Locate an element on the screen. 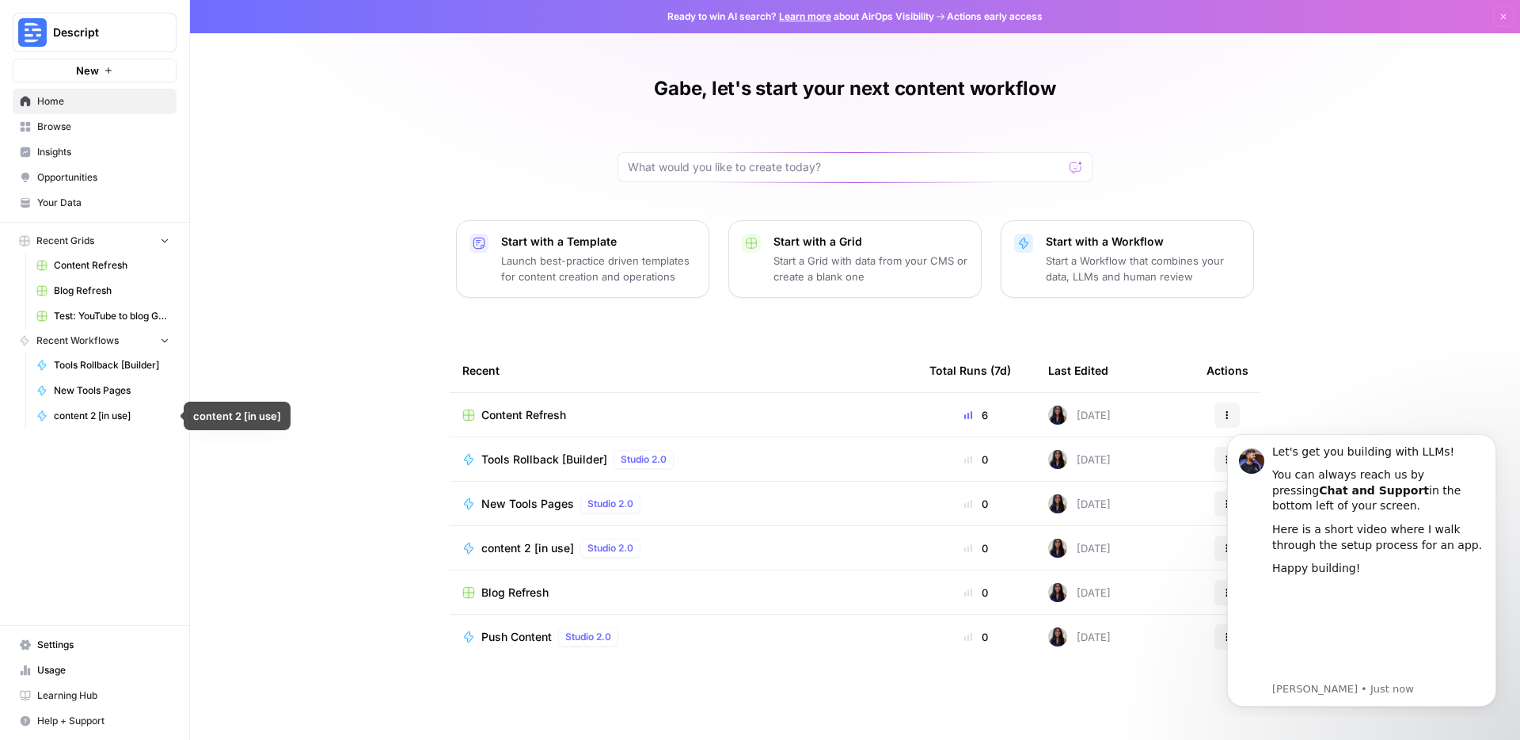 This screenshot has width=1520, height=740. img: Profile image for Steven is located at coordinates (48, 41).